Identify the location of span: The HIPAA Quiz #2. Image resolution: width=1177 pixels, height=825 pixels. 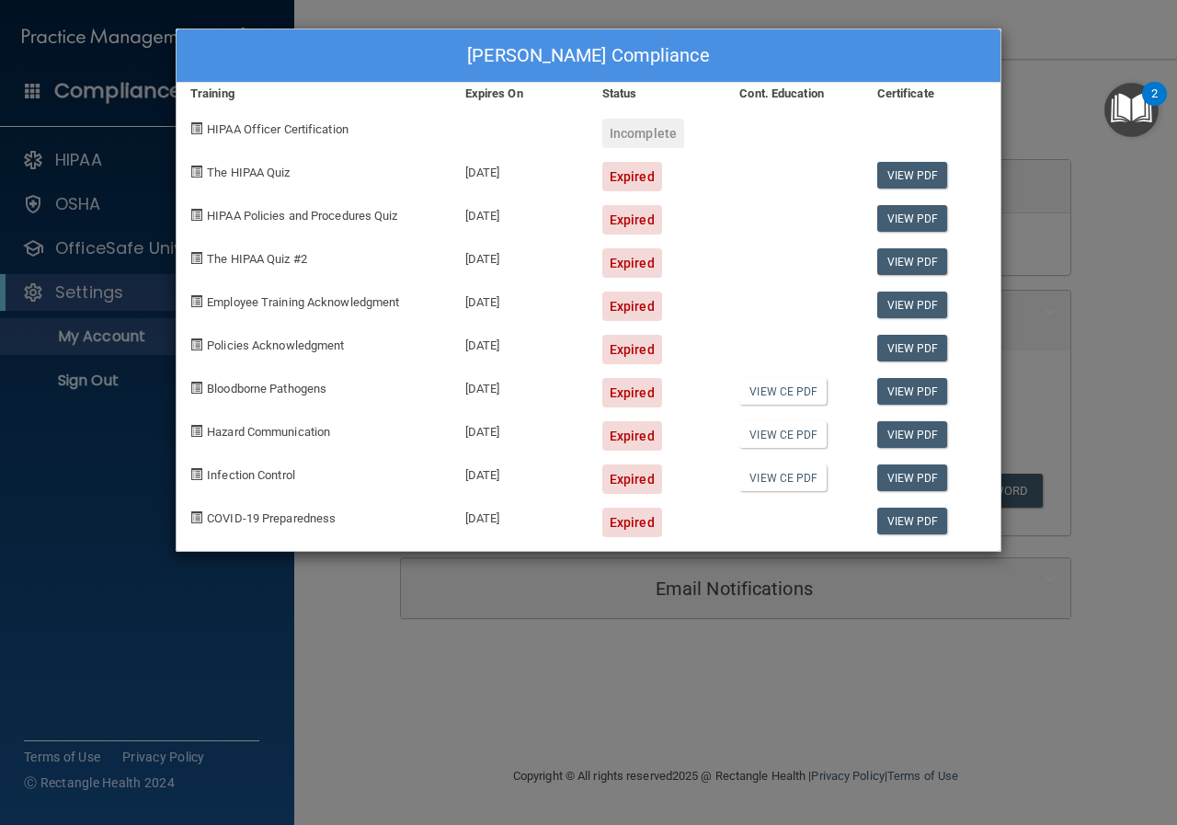
(257, 258).